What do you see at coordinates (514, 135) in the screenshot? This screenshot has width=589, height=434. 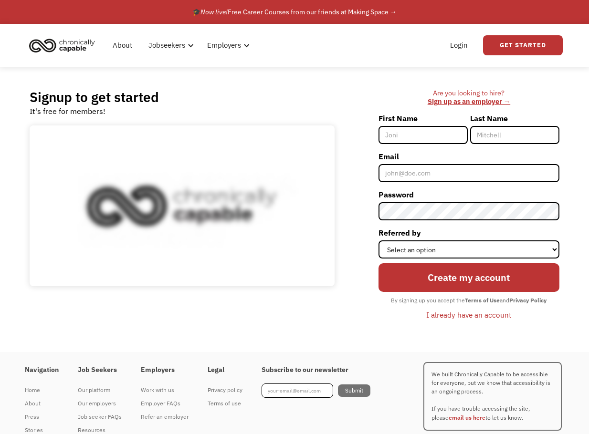 I see `input: Mitchell` at bounding box center [514, 135].